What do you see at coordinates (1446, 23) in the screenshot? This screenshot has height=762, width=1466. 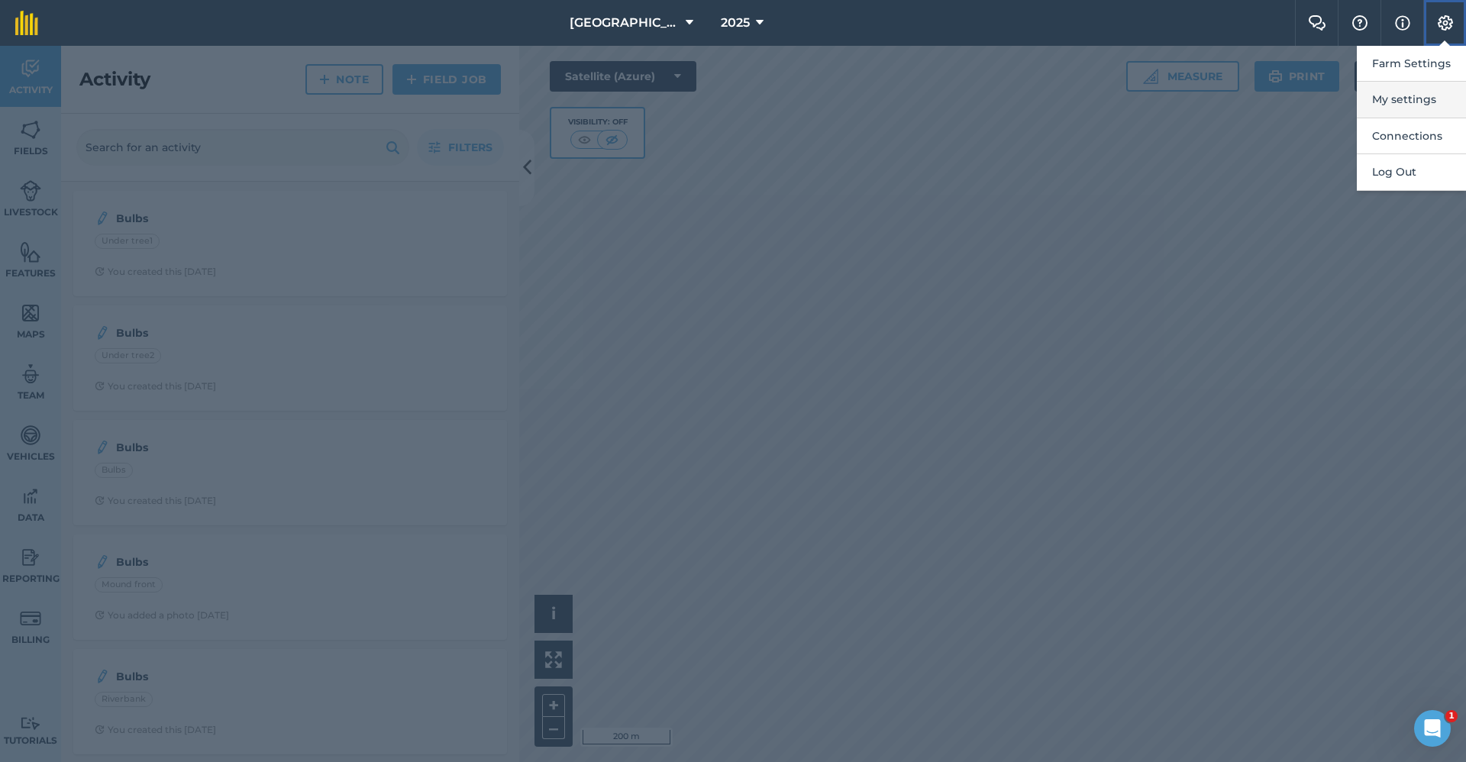 I see `img: A cog icon` at bounding box center [1446, 23].